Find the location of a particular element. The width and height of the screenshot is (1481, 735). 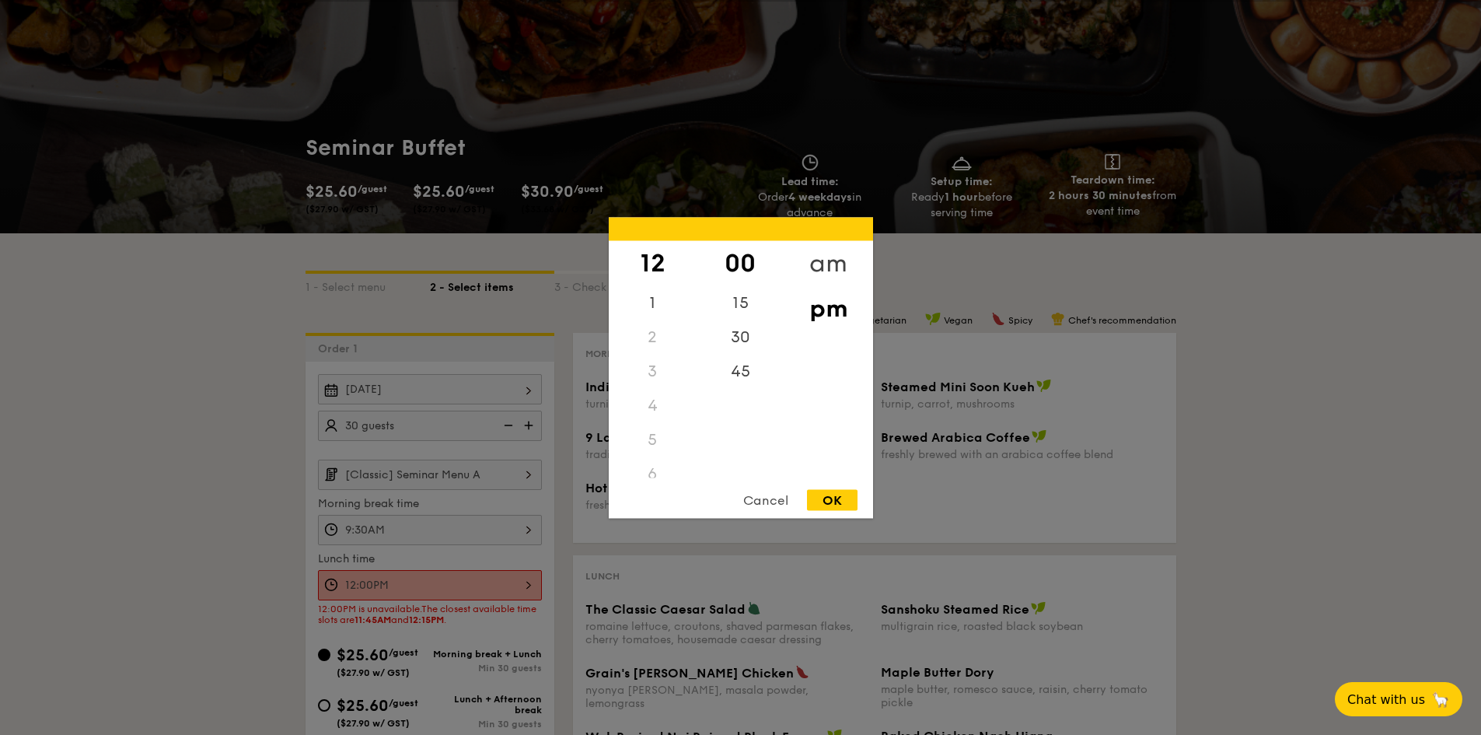

div: Cancel is located at coordinates (766, 499).